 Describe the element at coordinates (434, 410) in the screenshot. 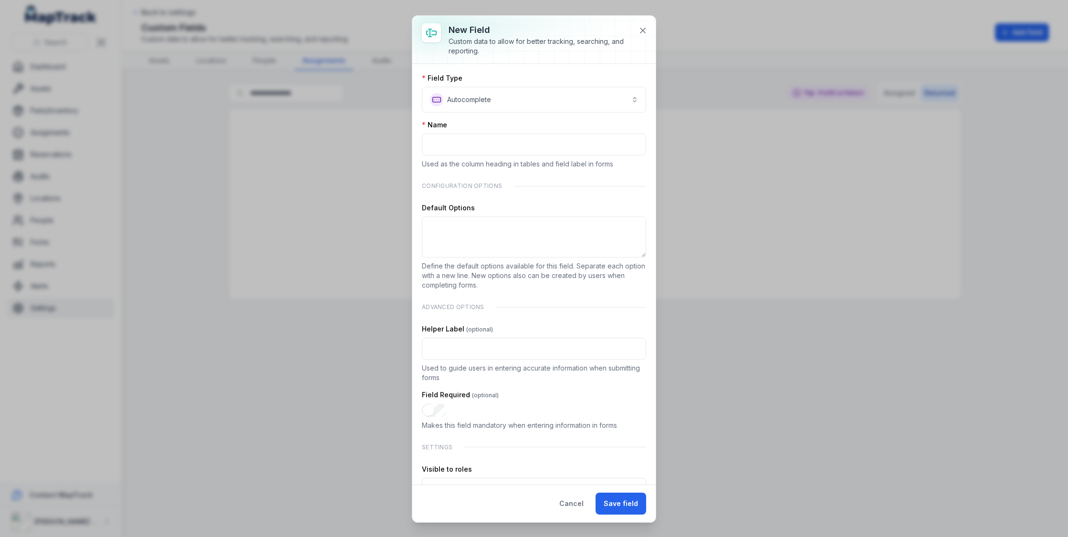

I see `input: :r7j:-form-item-label` at that location.